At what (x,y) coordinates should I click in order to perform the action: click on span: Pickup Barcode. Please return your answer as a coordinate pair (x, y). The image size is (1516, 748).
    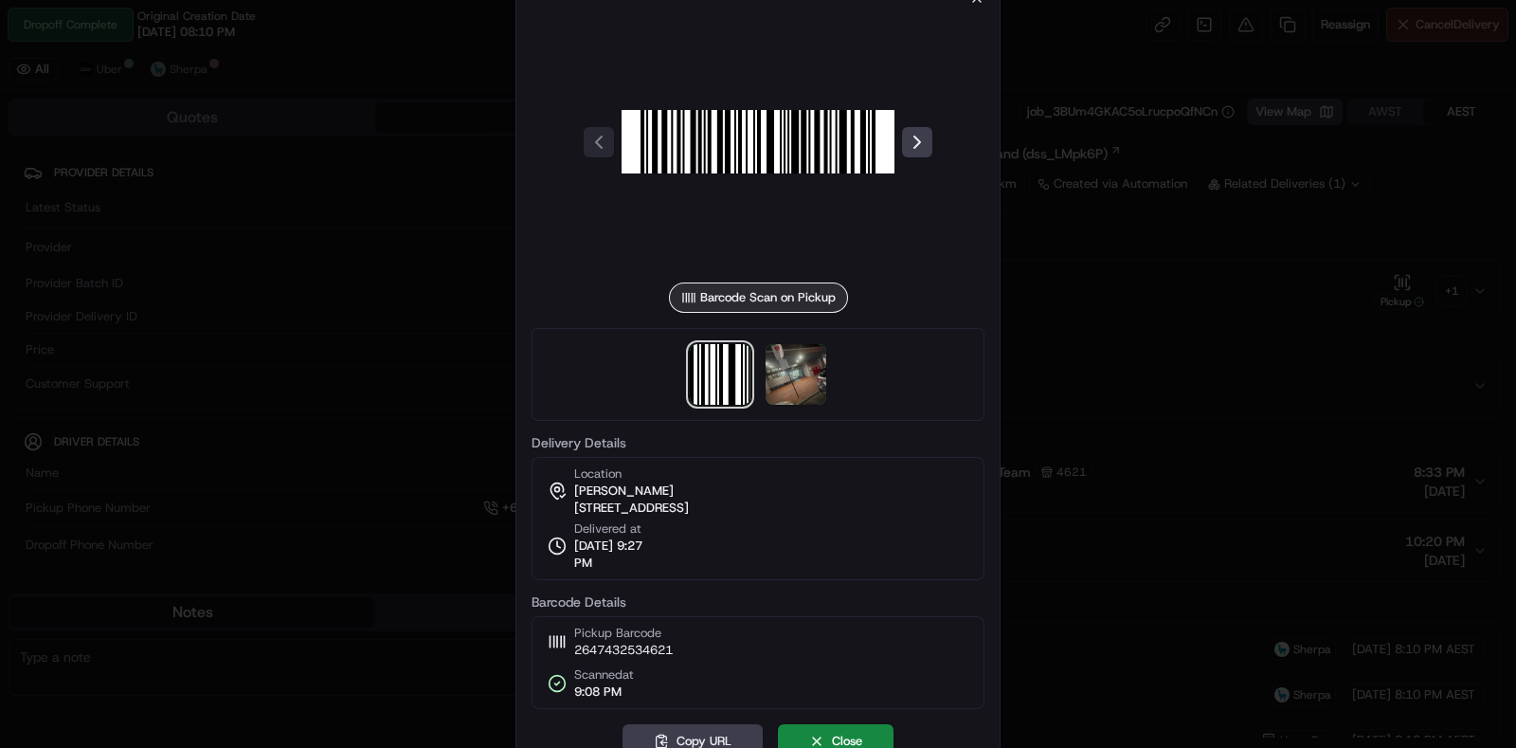
    Looking at the image, I should click on (624, 633).